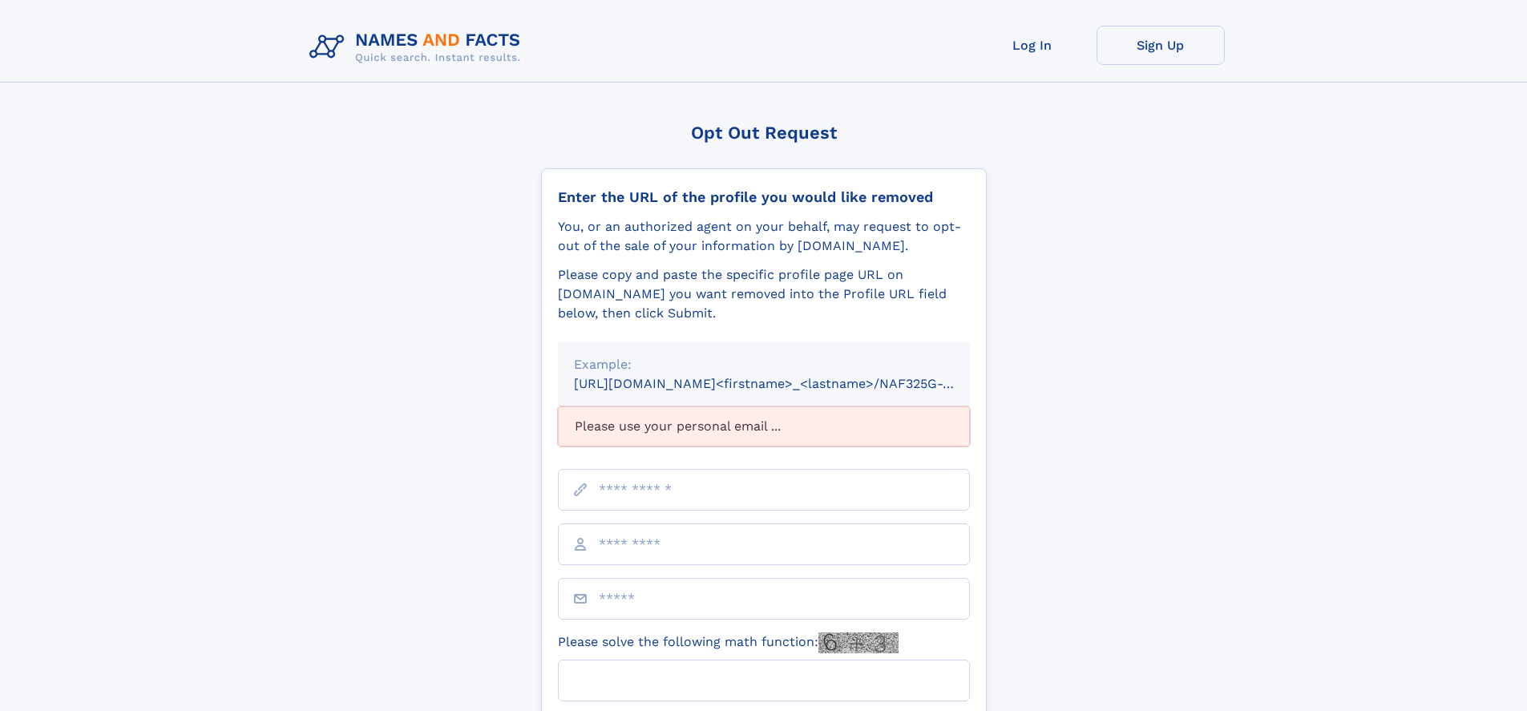  I want to click on label: Please solve the following math function:, so click(728, 643).